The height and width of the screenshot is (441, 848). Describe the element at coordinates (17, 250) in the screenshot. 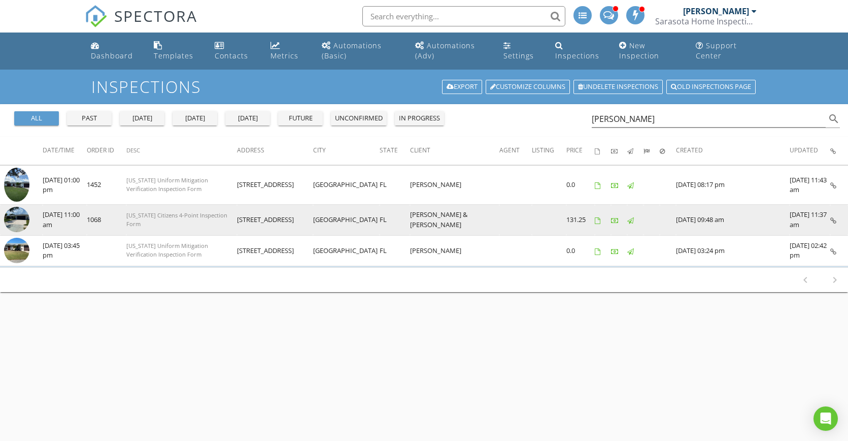

I see `img: data` at that location.